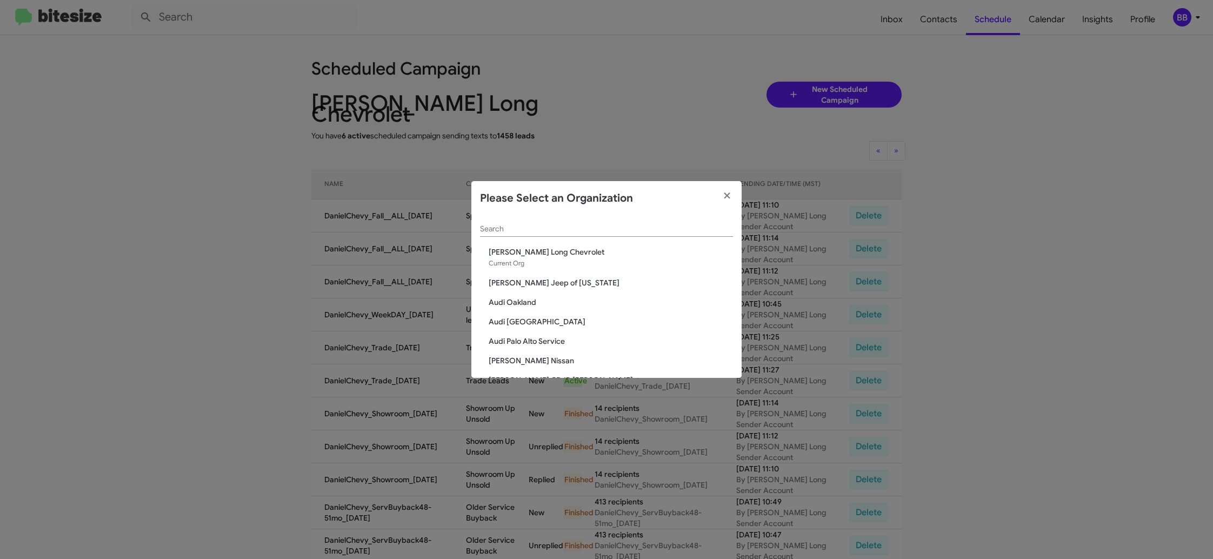 Image resolution: width=1213 pixels, height=559 pixels. Describe the element at coordinates (556, 198) in the screenshot. I see `h2: Please Select an Organization` at that location.